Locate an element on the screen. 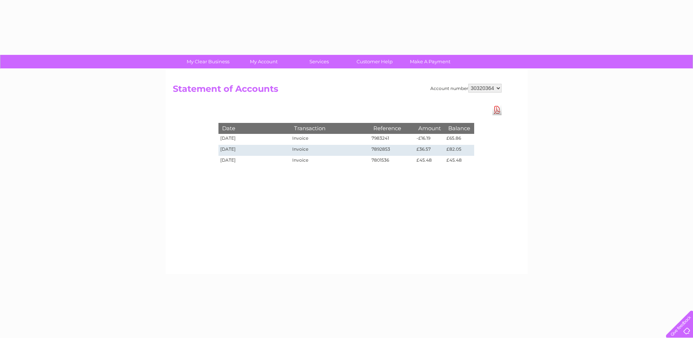  div: Account number is located at coordinates (466, 88).